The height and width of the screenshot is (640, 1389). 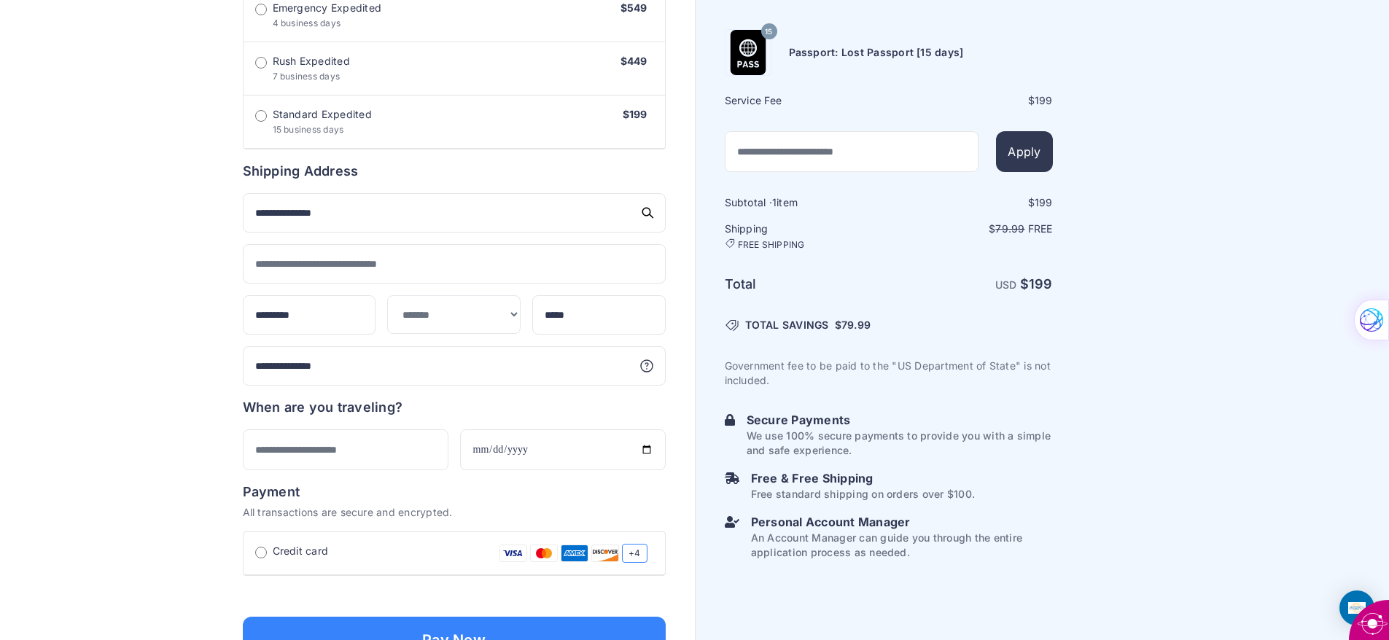 I want to click on img: Discover, so click(x=605, y=554).